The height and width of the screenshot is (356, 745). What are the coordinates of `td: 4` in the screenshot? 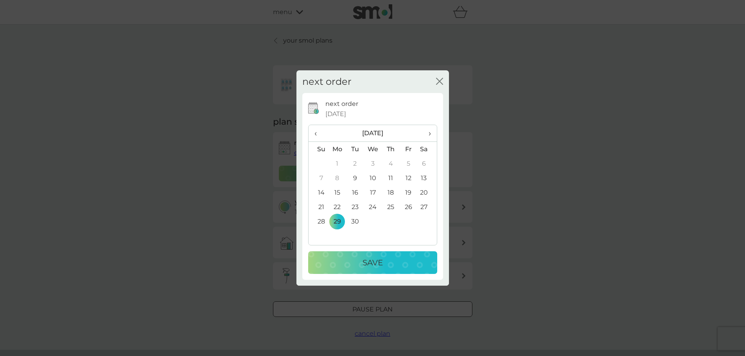 It's located at (390, 163).